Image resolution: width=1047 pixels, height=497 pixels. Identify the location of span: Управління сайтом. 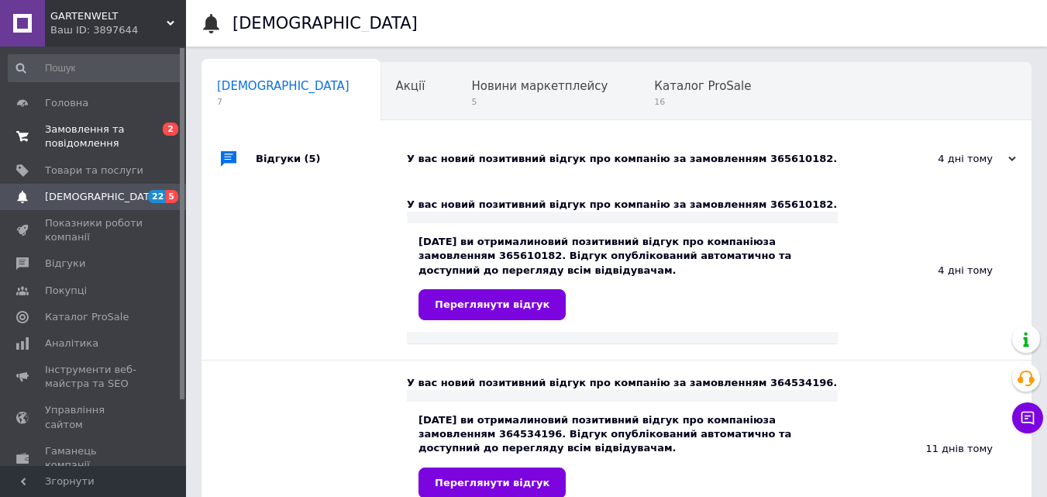
(94, 417).